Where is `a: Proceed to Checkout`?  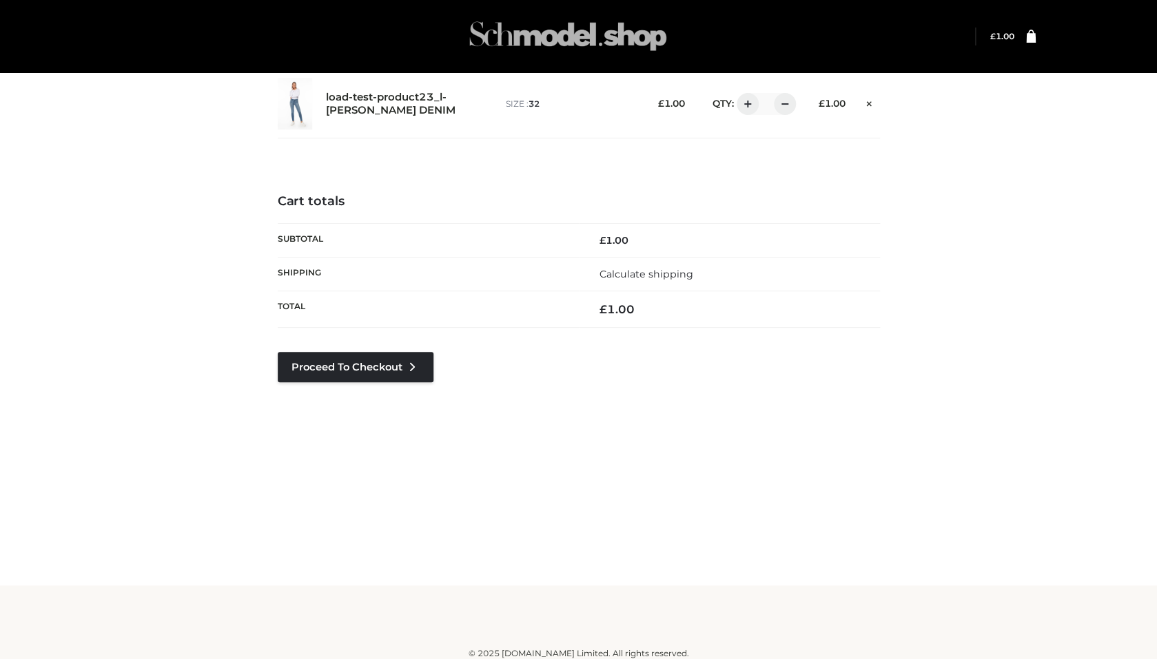 a: Proceed to Checkout is located at coordinates (356, 367).